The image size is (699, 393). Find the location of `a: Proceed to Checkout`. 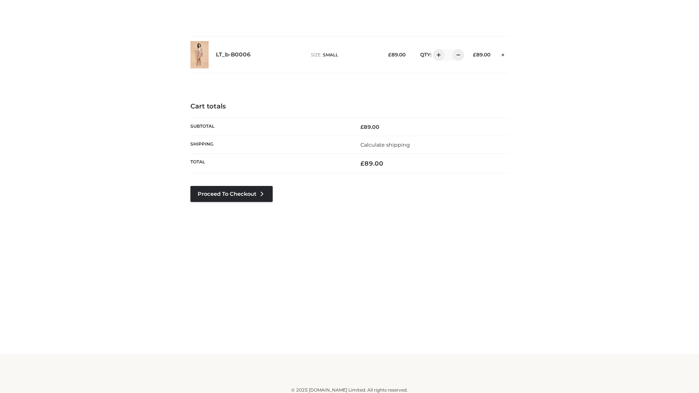

a: Proceed to Checkout is located at coordinates (232, 194).